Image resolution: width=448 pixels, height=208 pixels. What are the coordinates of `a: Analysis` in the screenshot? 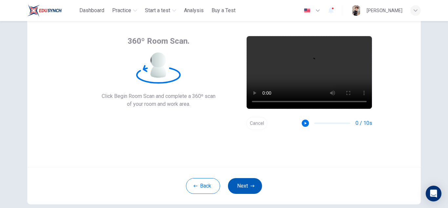 It's located at (194, 11).